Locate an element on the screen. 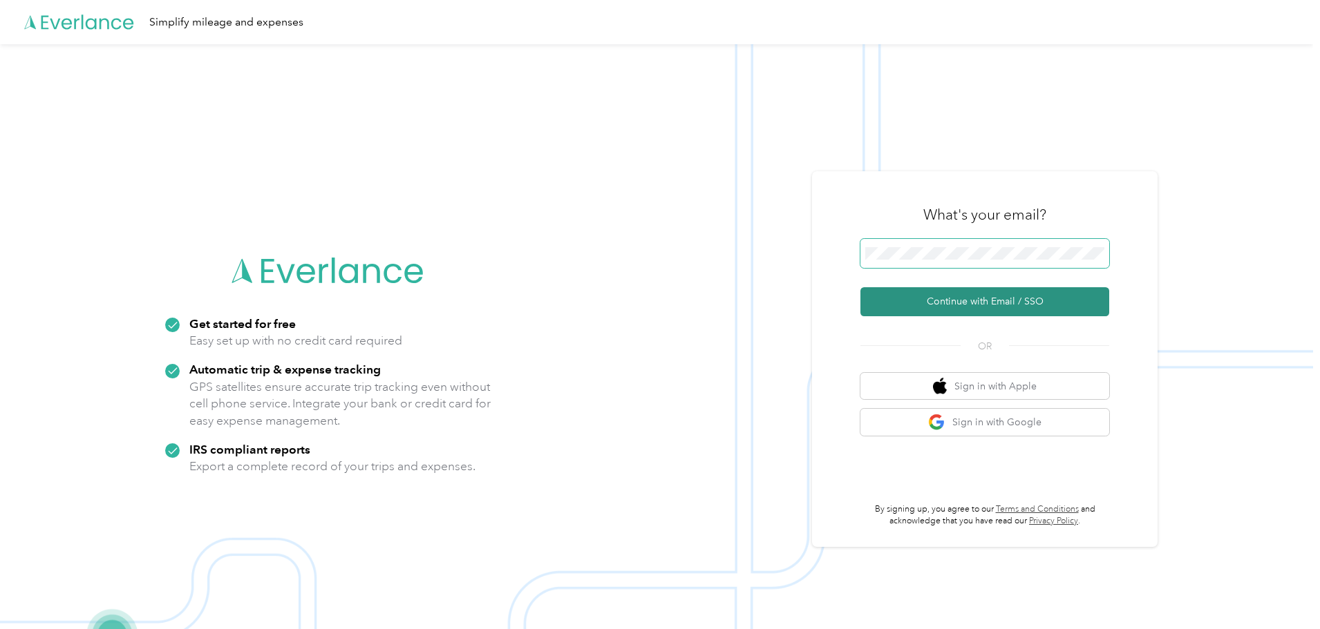 Image resolution: width=1320 pixels, height=629 pixels. div: Simplify mileage and expenses is located at coordinates (226, 22).